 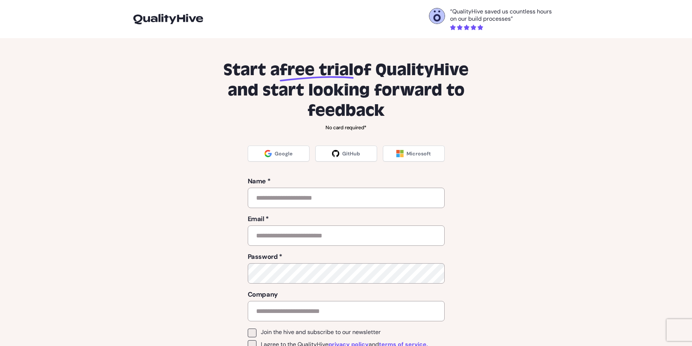 I want to click on img: Otelli Design, so click(x=437, y=16).